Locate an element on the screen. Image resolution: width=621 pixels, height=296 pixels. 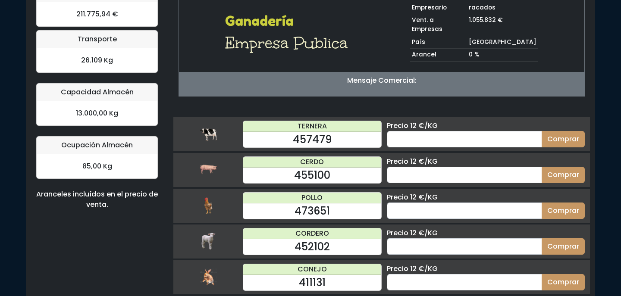
div: CERDO is located at coordinates (312, 162).